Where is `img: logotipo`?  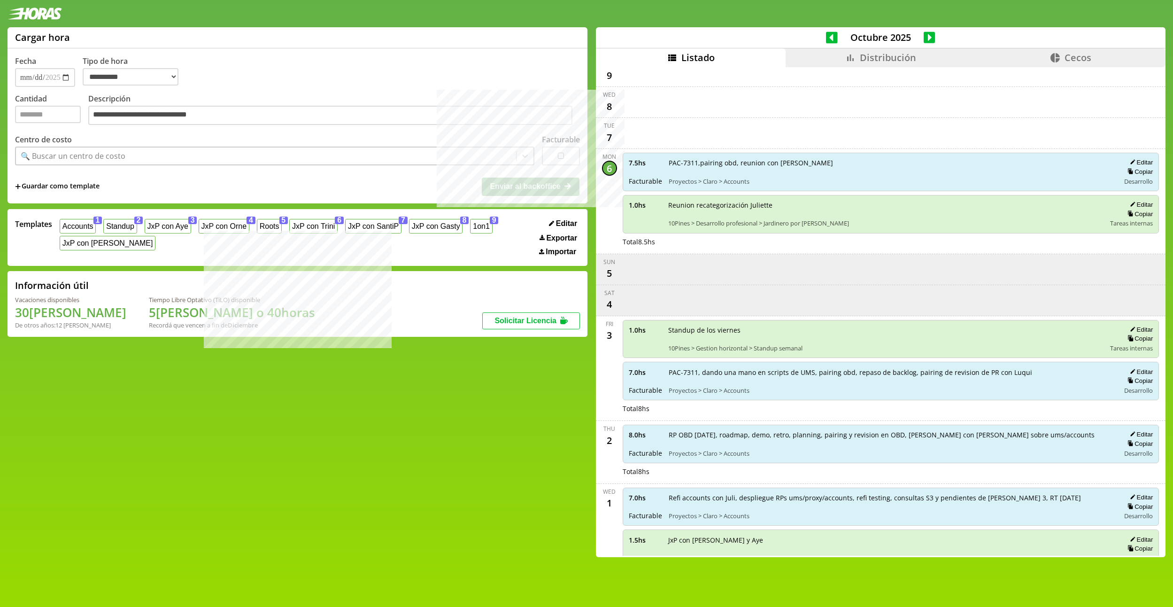 img: logotipo is located at coordinates (35, 14).